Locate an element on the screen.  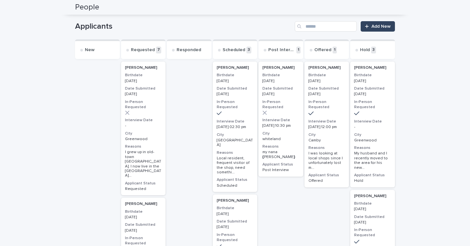
p: whiteland is located at coordinates (280, 139).